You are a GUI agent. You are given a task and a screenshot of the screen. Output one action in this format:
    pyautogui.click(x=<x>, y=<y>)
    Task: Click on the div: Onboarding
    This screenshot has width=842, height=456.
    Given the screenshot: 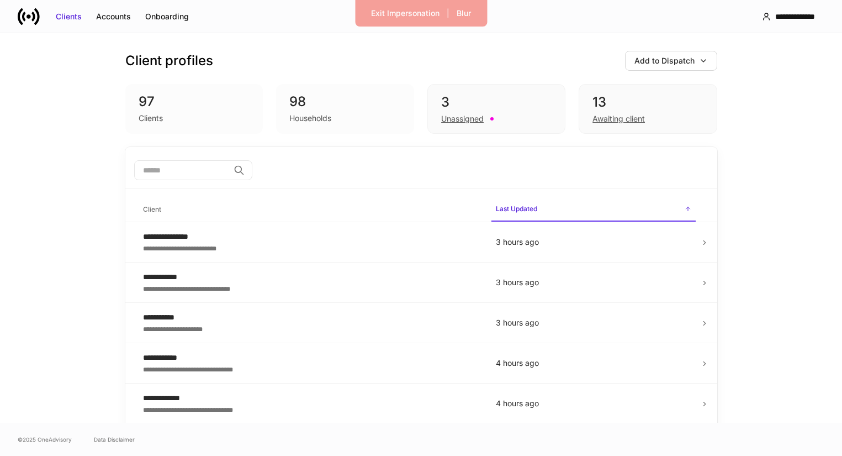 What is the action you would take?
    pyautogui.click(x=167, y=17)
    